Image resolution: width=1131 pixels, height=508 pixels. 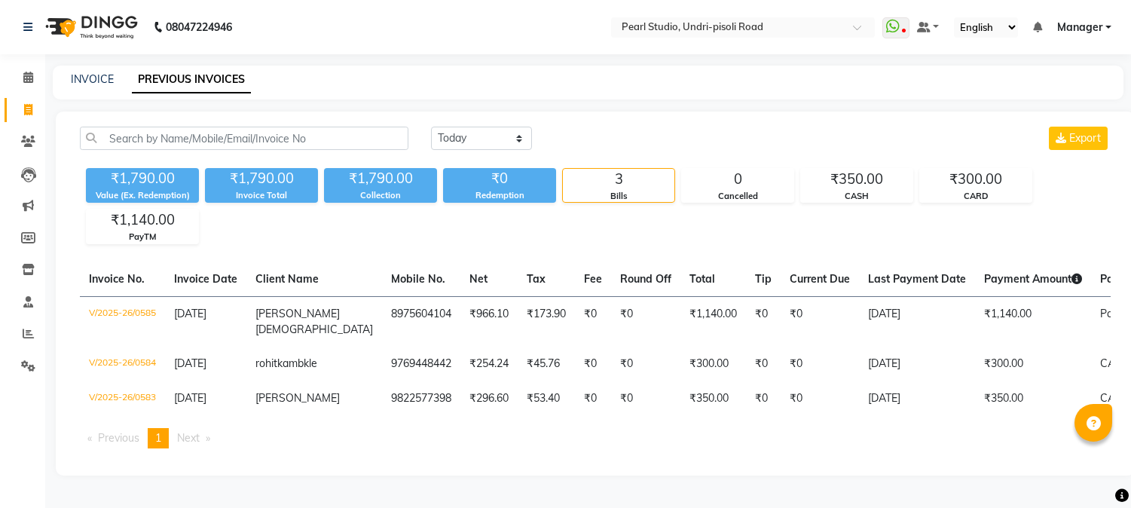 What do you see at coordinates (1115, 398) in the screenshot?
I see `span: CASH` at bounding box center [1115, 398].